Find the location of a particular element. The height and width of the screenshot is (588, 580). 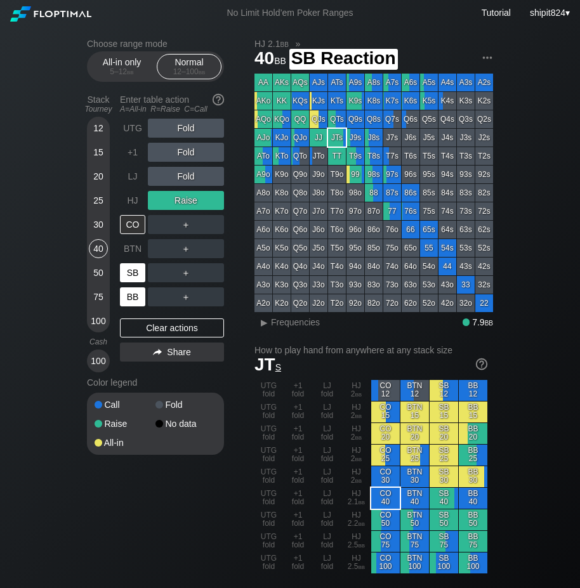

div: 42s is located at coordinates (484, 266).